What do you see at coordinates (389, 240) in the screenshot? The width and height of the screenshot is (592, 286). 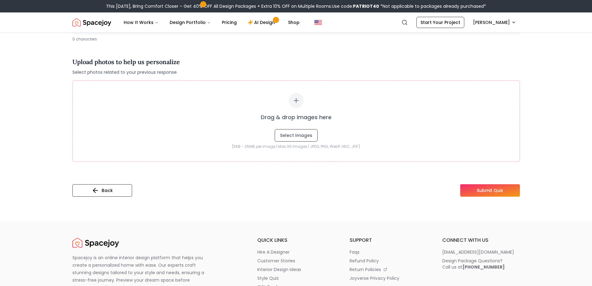 I see `h6: support` at bounding box center [389, 240].